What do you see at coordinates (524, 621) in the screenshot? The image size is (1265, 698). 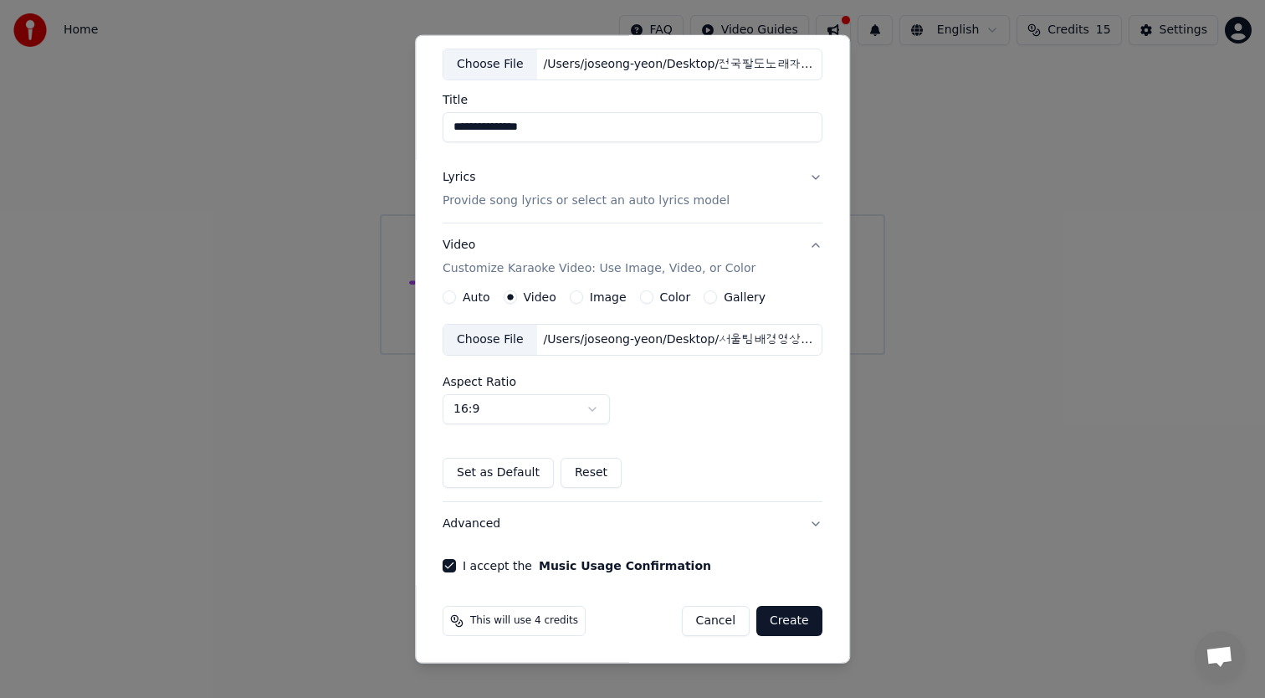 I see `span: This will use 4 credits` at bounding box center [524, 621].